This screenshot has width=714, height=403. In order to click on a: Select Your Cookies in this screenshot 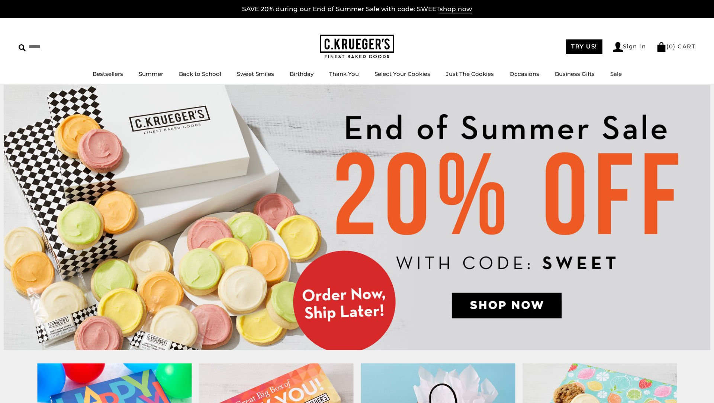, I will do `click(402, 74)`.